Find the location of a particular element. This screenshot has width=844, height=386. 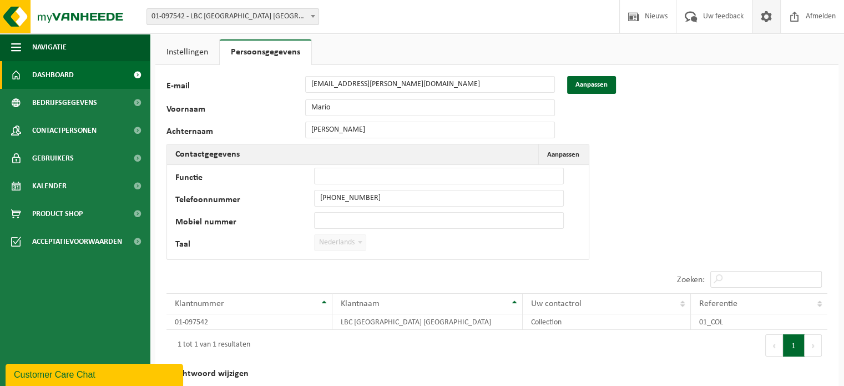

h2: Contactgegevens is located at coordinates (208, 154).